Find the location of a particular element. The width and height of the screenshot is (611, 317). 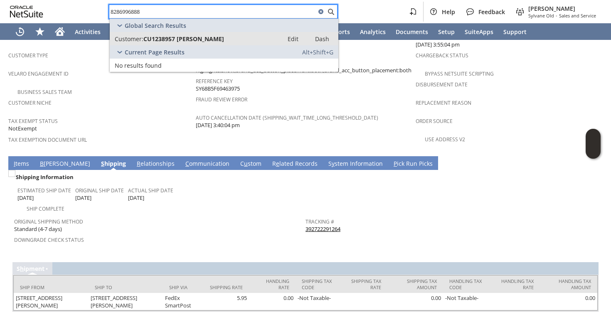

a: Disbursement Date is located at coordinates (441, 84).